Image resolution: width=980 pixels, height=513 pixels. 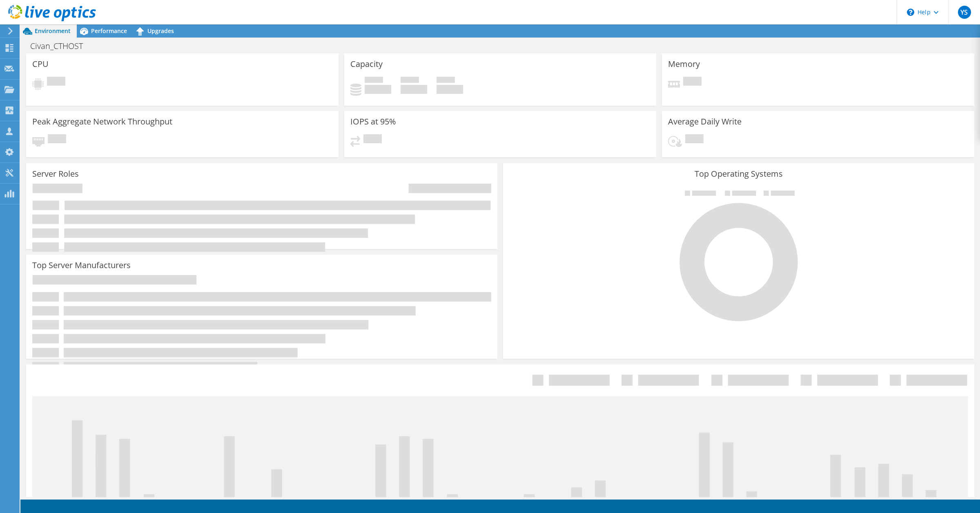 I want to click on h3: Top Server Manufacturers, so click(x=81, y=265).